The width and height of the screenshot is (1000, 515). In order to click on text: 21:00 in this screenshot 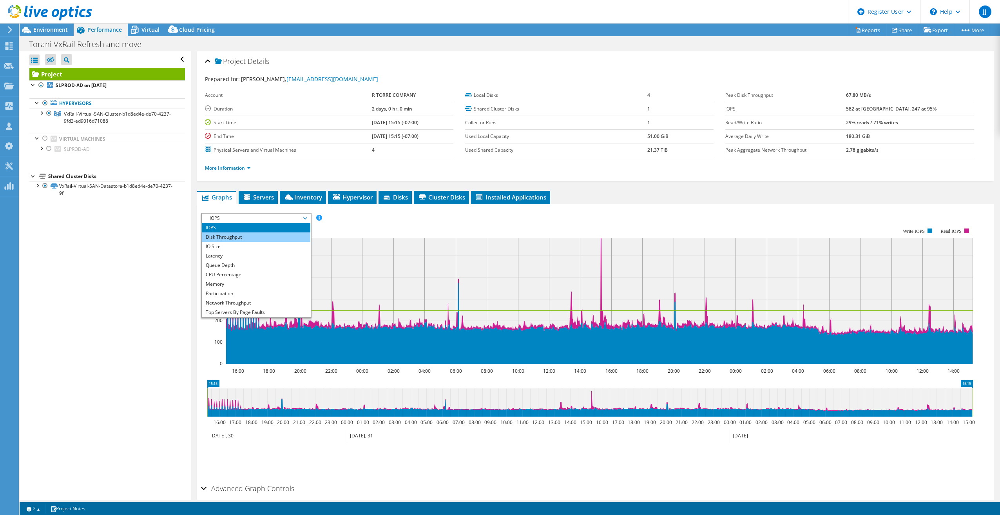, I will do `click(681, 422)`.